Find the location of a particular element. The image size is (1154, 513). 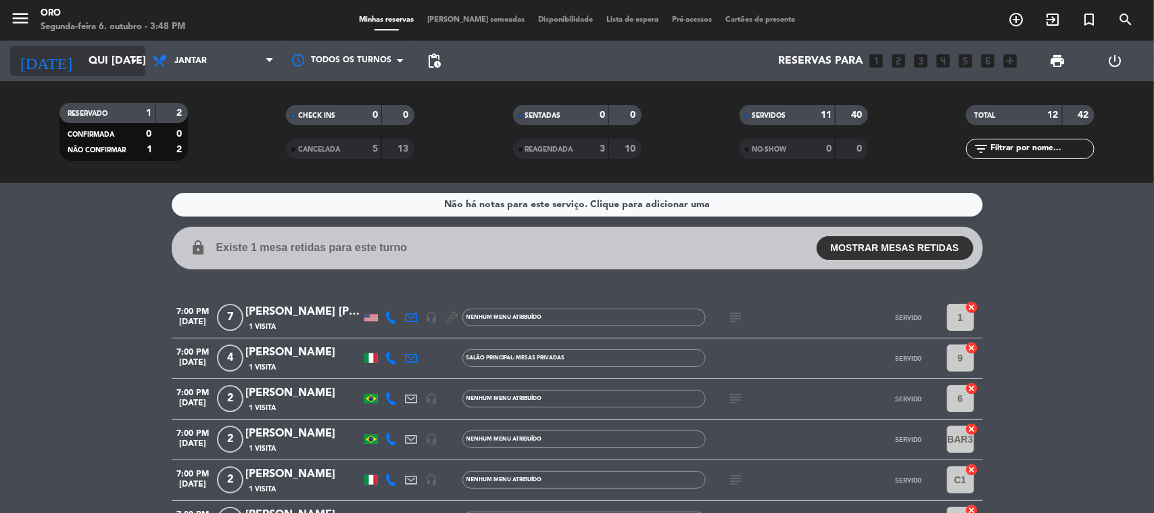

button: MOSTRAR MESAS RETIDAS is located at coordinates (895, 248).